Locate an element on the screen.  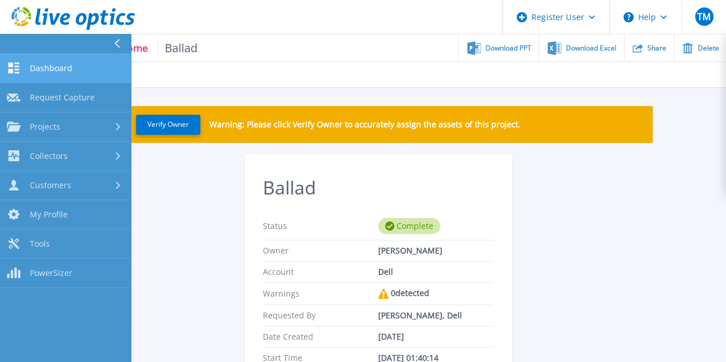
span: Customers is located at coordinates (51, 185).